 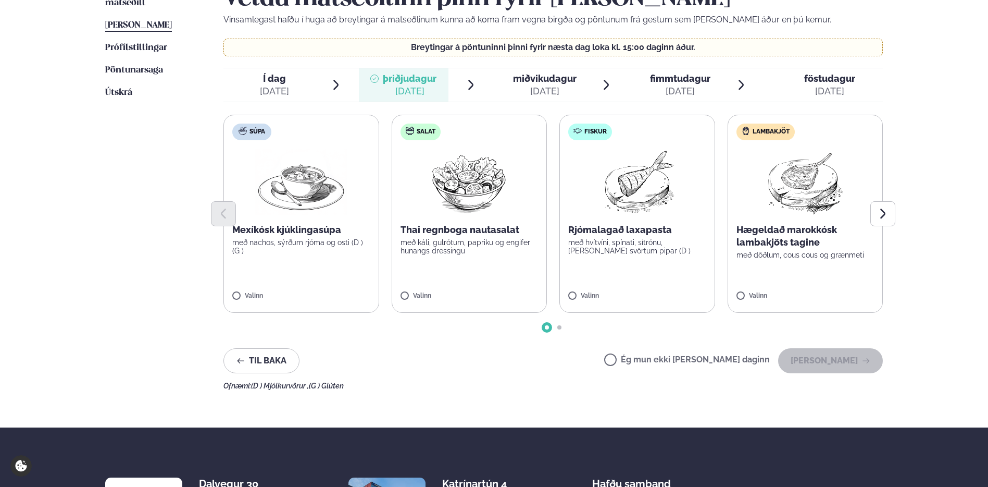 What do you see at coordinates (469, 246) in the screenshot?
I see `p: með káli, gulrótum, papriku og engifer hunangs dressingu` at bounding box center [469, 246].